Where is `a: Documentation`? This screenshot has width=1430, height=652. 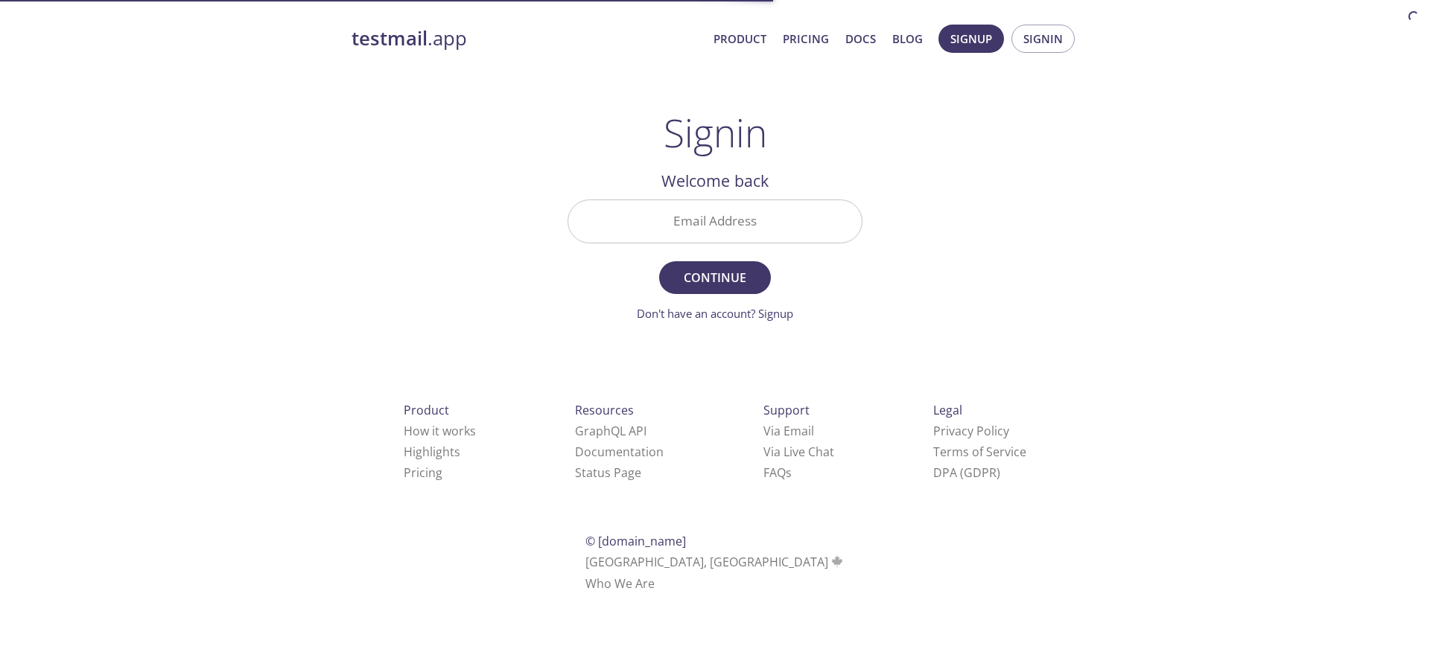
a: Documentation is located at coordinates (619, 452).